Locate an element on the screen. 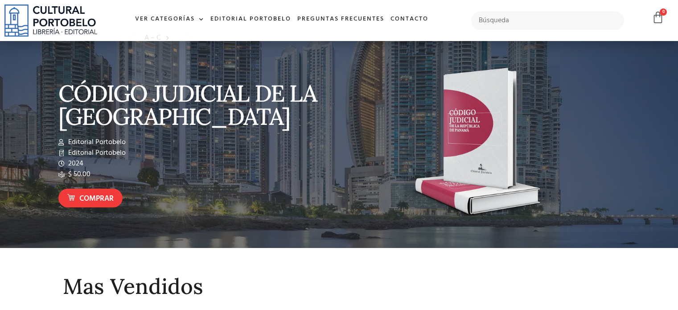 This screenshot has width=678, height=310. a: E – L is located at coordinates (161, 74).